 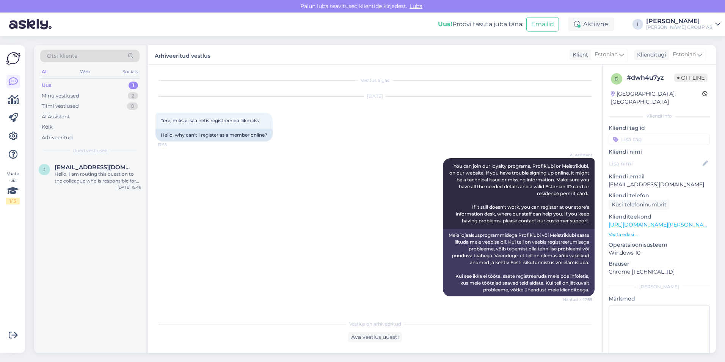 What do you see at coordinates (133, 85) in the screenshot?
I see `div: 1` at bounding box center [133, 85].